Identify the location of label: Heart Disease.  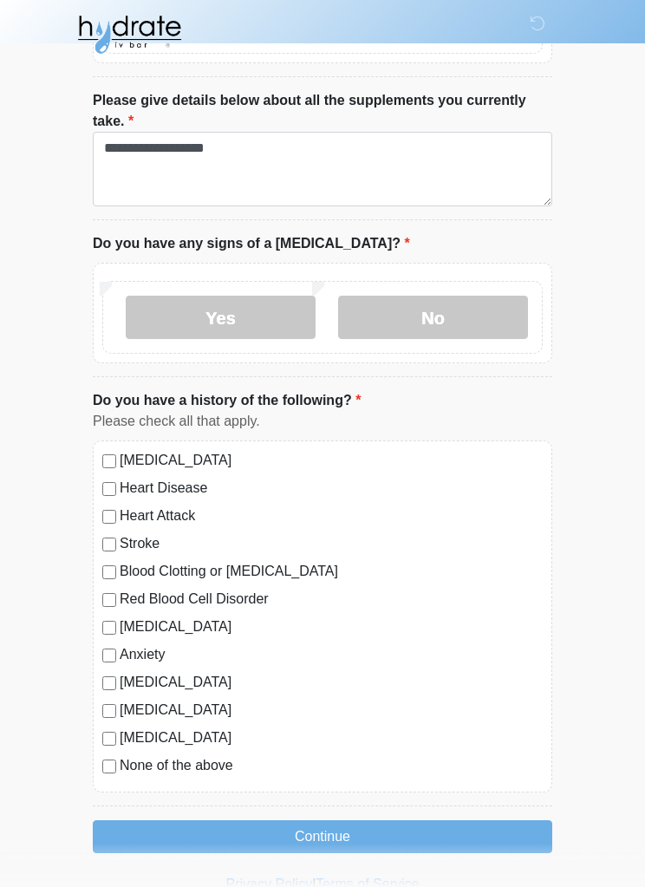
(331, 489).